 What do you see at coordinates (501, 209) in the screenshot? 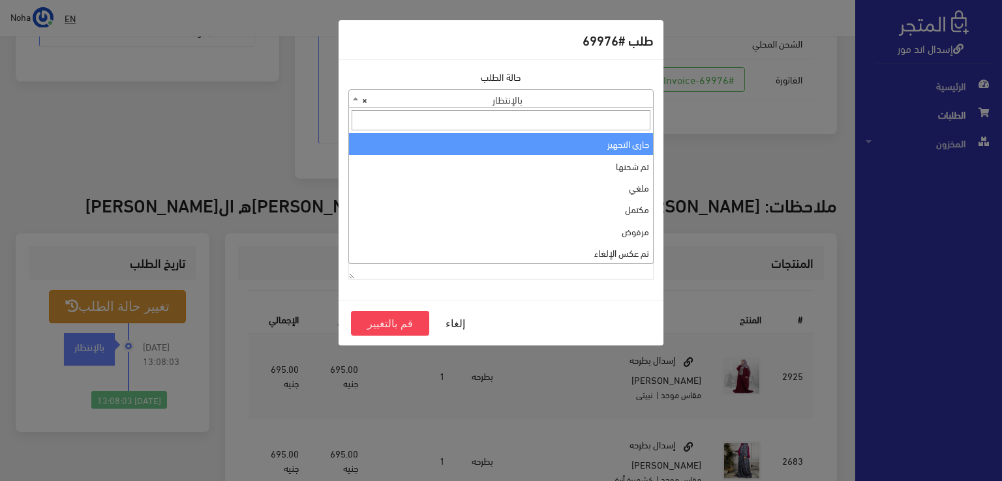
I see `li: مكتمل` at bounding box center [501, 209].